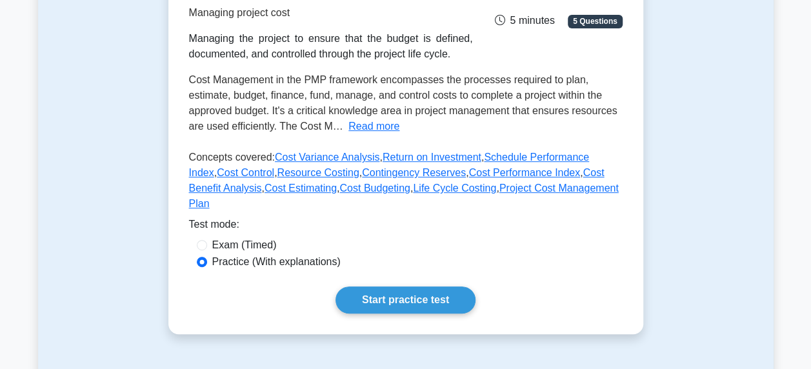 This screenshot has height=369, width=811. What do you see at coordinates (431, 157) in the screenshot?
I see `a: Return on Investment` at bounding box center [431, 157].